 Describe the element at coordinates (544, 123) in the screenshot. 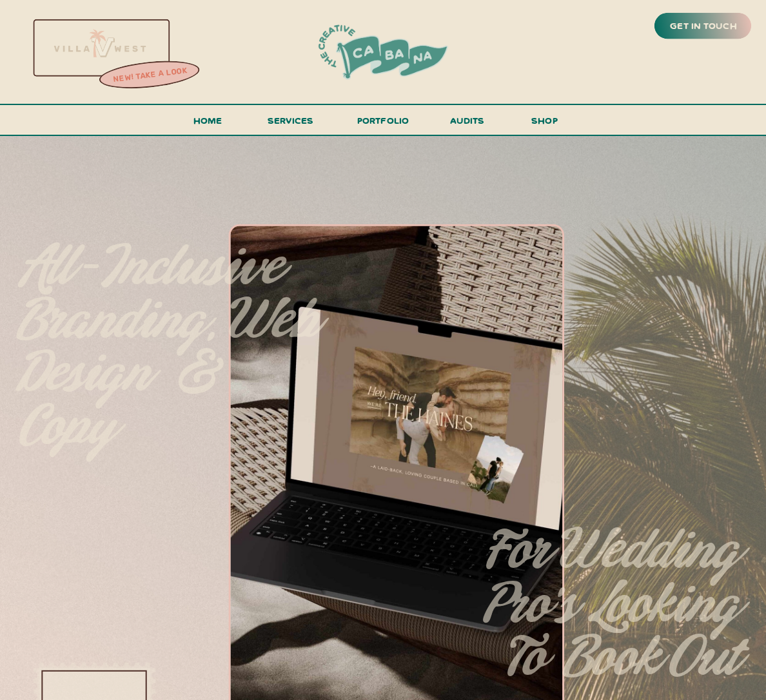

I see `a: shop` at that location.